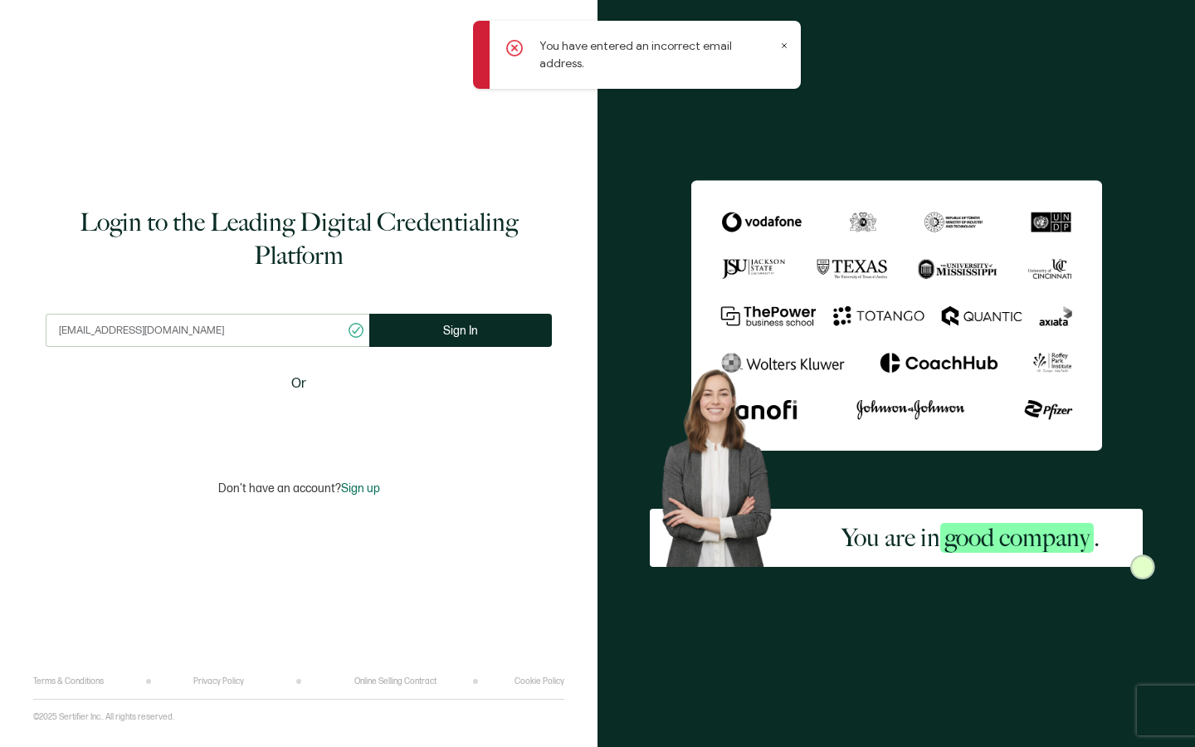 The image size is (1195, 747). What do you see at coordinates (299, 239) in the screenshot?
I see `h1: Login to the Leading Digital Credentialing Platform` at bounding box center [299, 239].